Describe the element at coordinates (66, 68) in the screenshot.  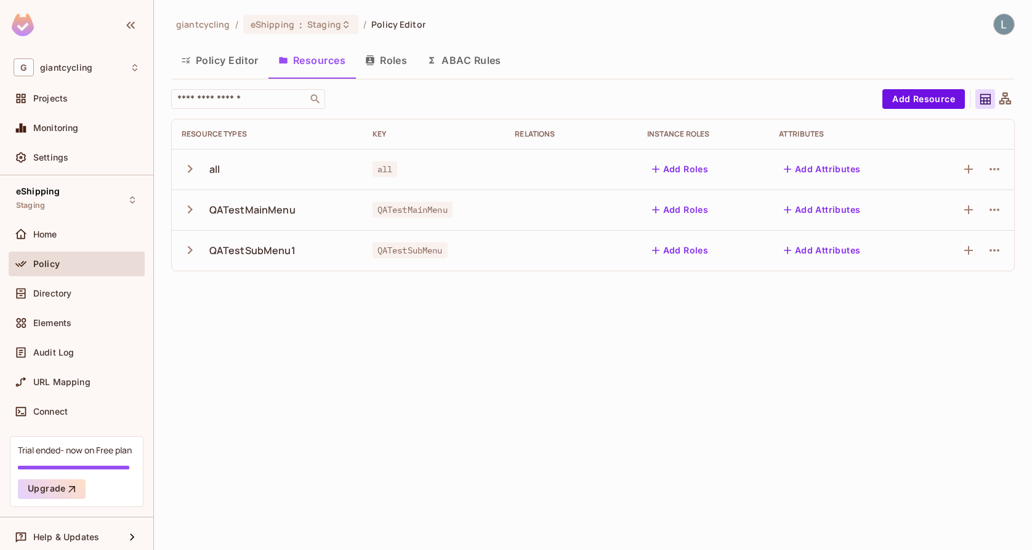
I see `span: Workspace: giantcycling` at that location.